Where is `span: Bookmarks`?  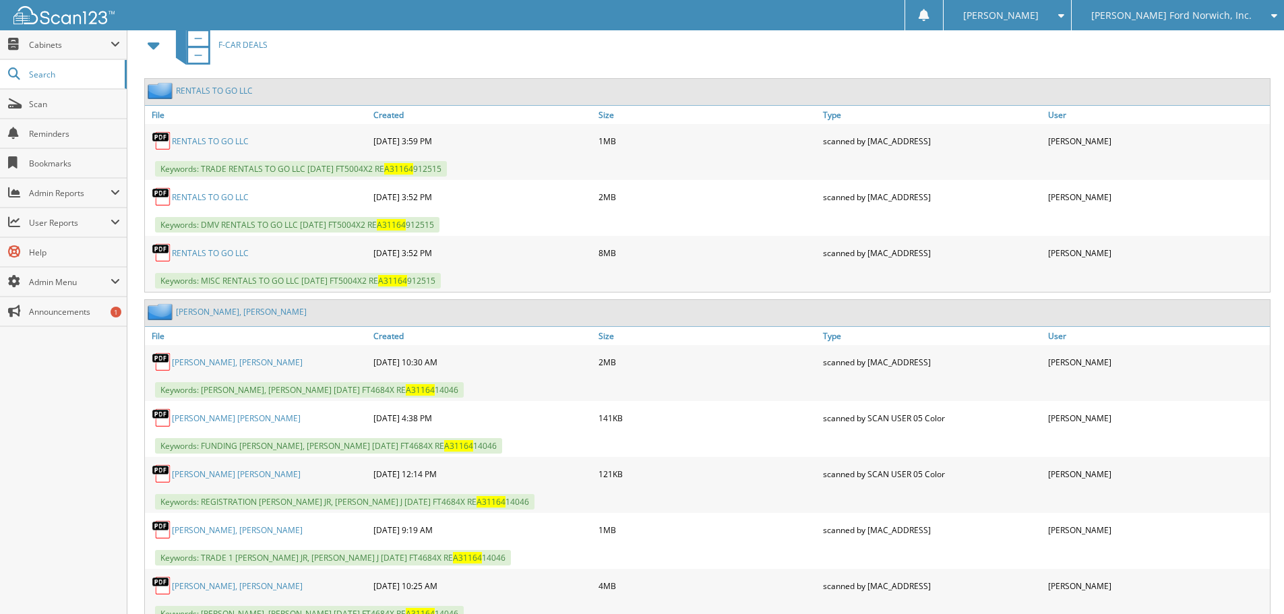 span: Bookmarks is located at coordinates (74, 163).